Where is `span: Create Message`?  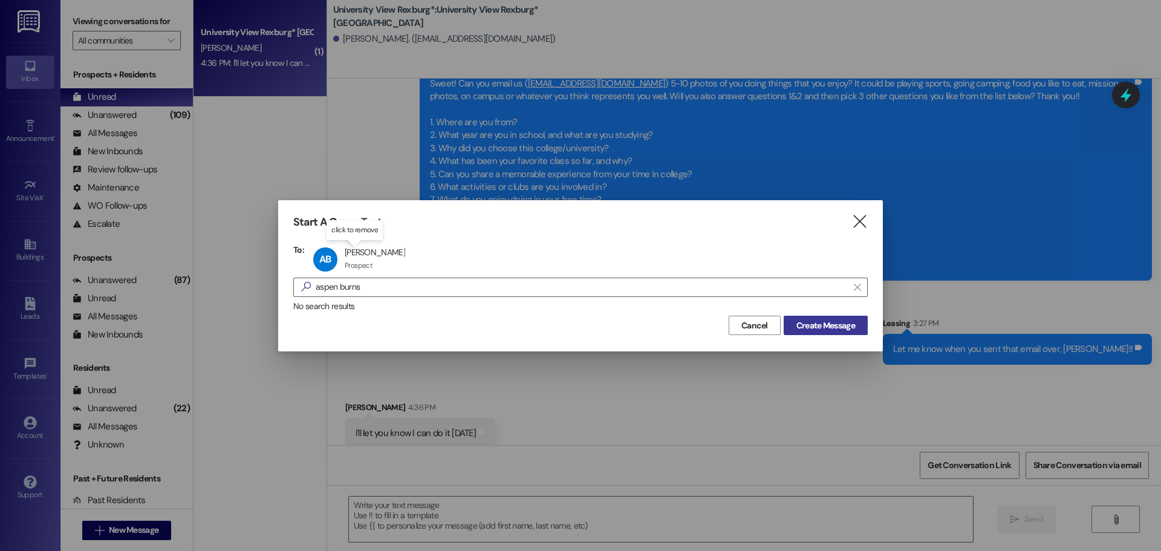 span: Create Message is located at coordinates (825, 325).